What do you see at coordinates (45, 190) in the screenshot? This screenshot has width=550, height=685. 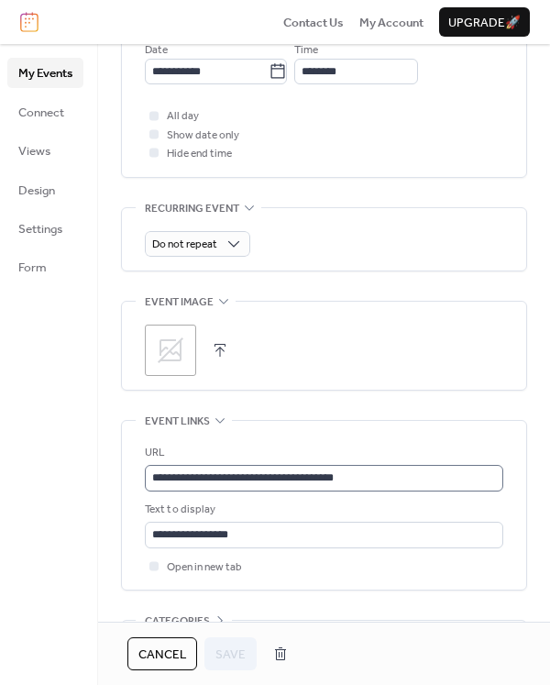 I see `a: Design` at bounding box center [45, 190].